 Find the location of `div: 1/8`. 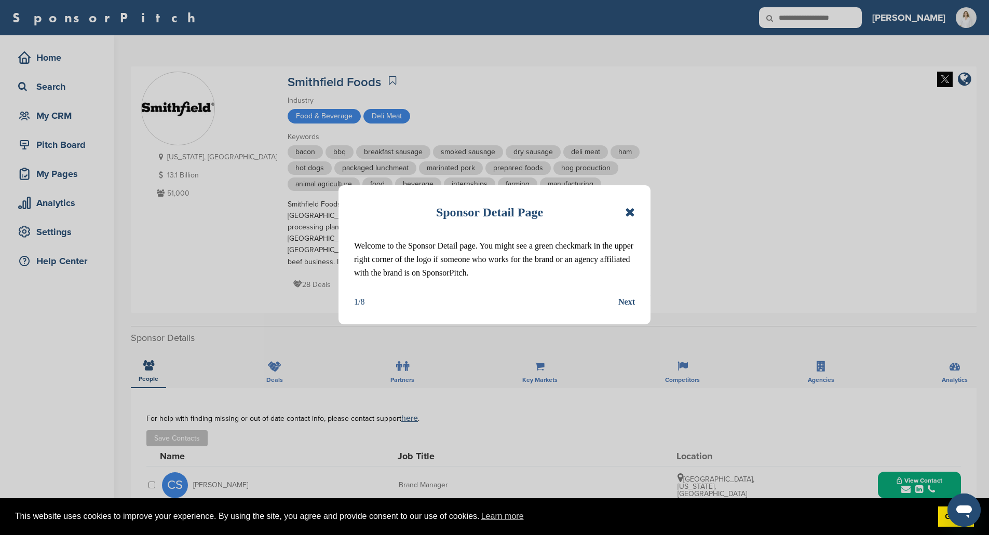

div: 1/8 is located at coordinates (359, 302).